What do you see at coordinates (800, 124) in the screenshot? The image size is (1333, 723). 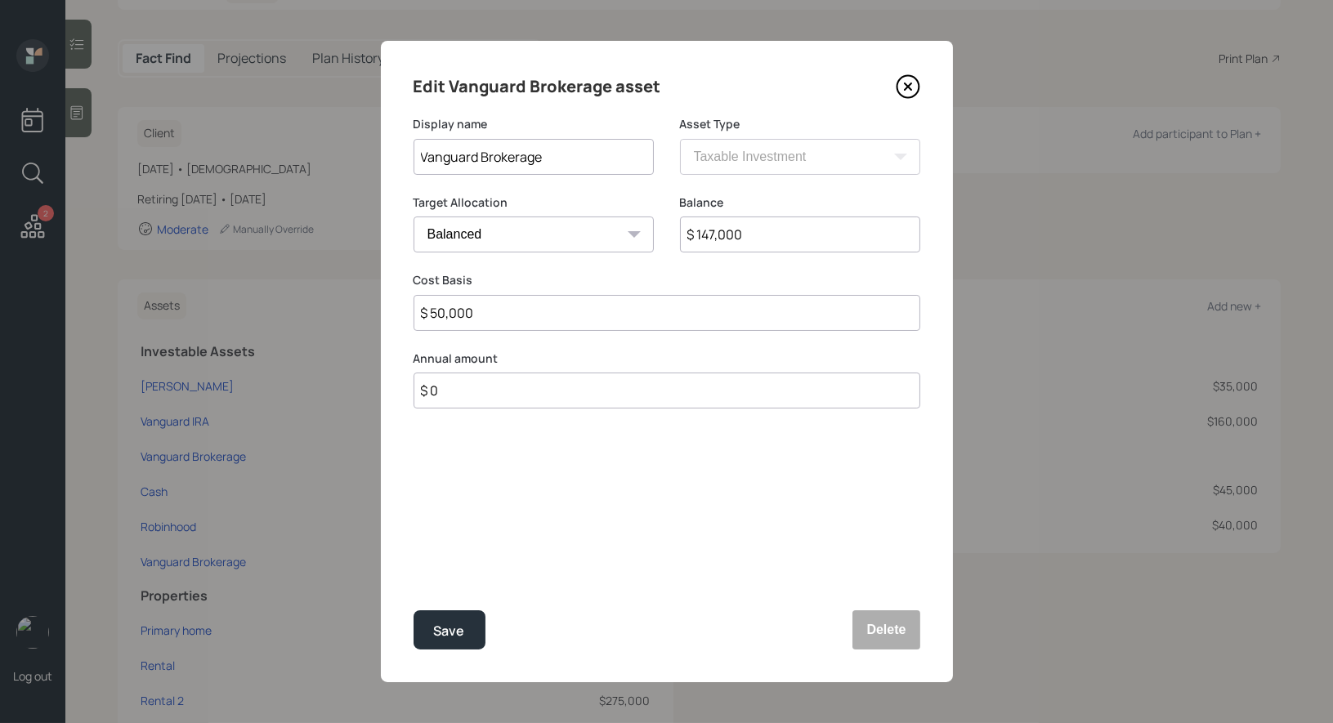 I see `label: Asset Type` at bounding box center [800, 124].